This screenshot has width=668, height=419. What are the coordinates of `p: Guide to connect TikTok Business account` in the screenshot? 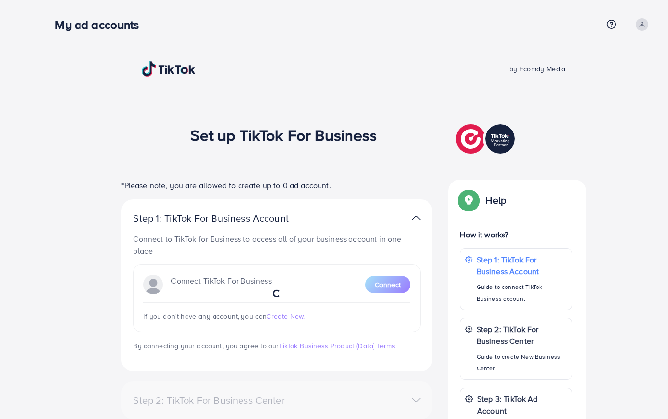 It's located at (522, 293).